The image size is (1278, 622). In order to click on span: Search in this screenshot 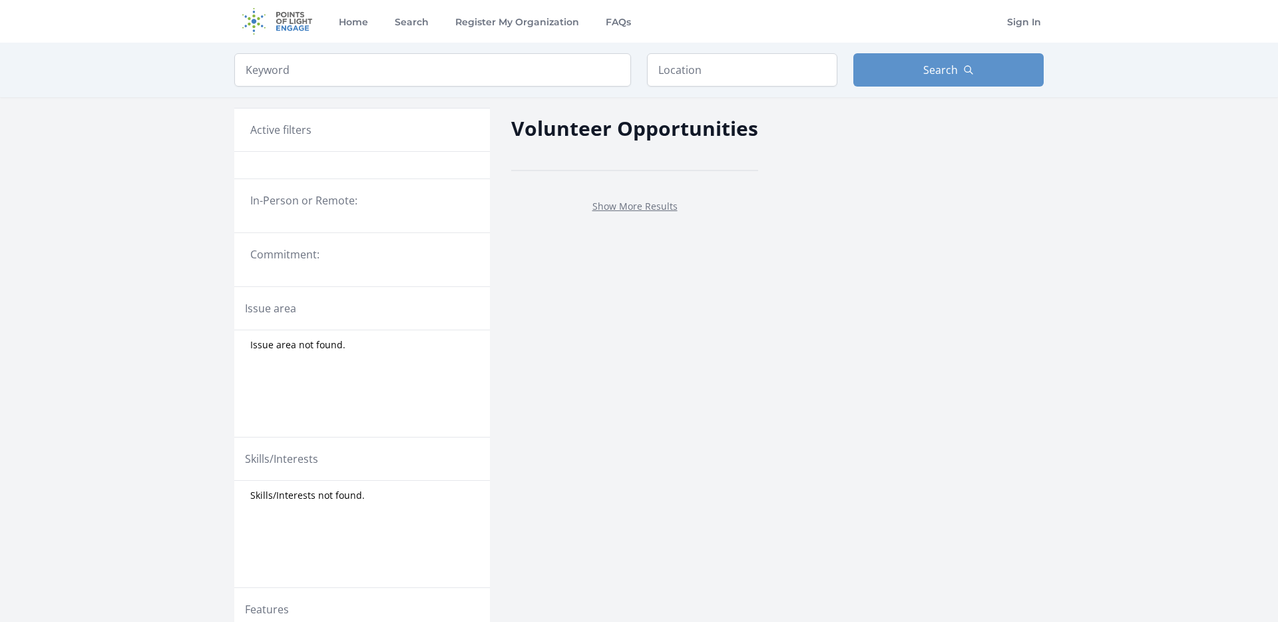, I will do `click(941, 70)`.